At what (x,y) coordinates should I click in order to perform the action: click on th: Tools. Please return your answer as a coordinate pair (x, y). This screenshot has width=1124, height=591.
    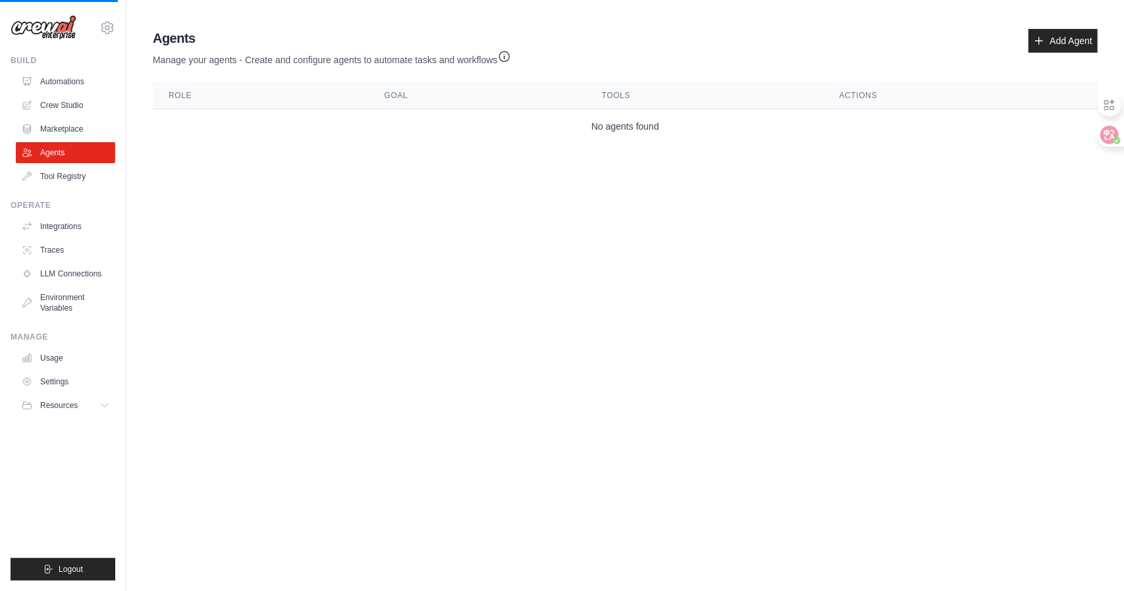
    Looking at the image, I should click on (705, 95).